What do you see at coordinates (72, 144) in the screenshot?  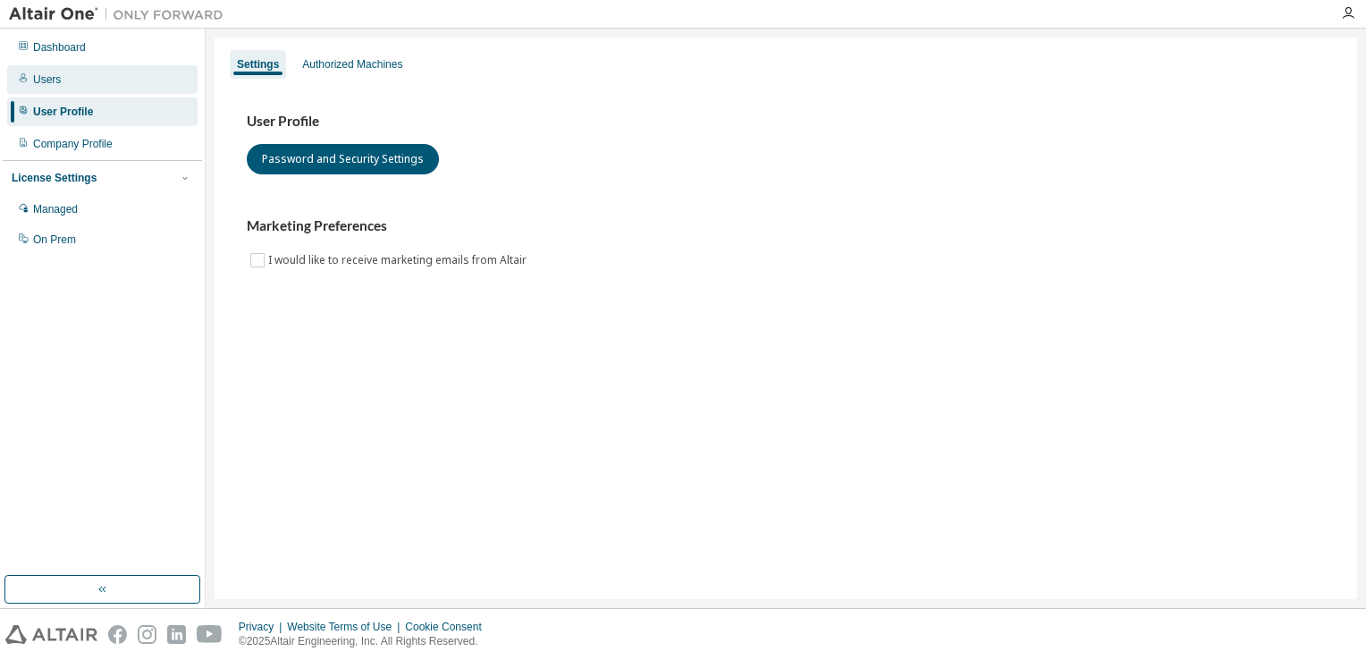 I see `div: Company Profile` at bounding box center [72, 144].